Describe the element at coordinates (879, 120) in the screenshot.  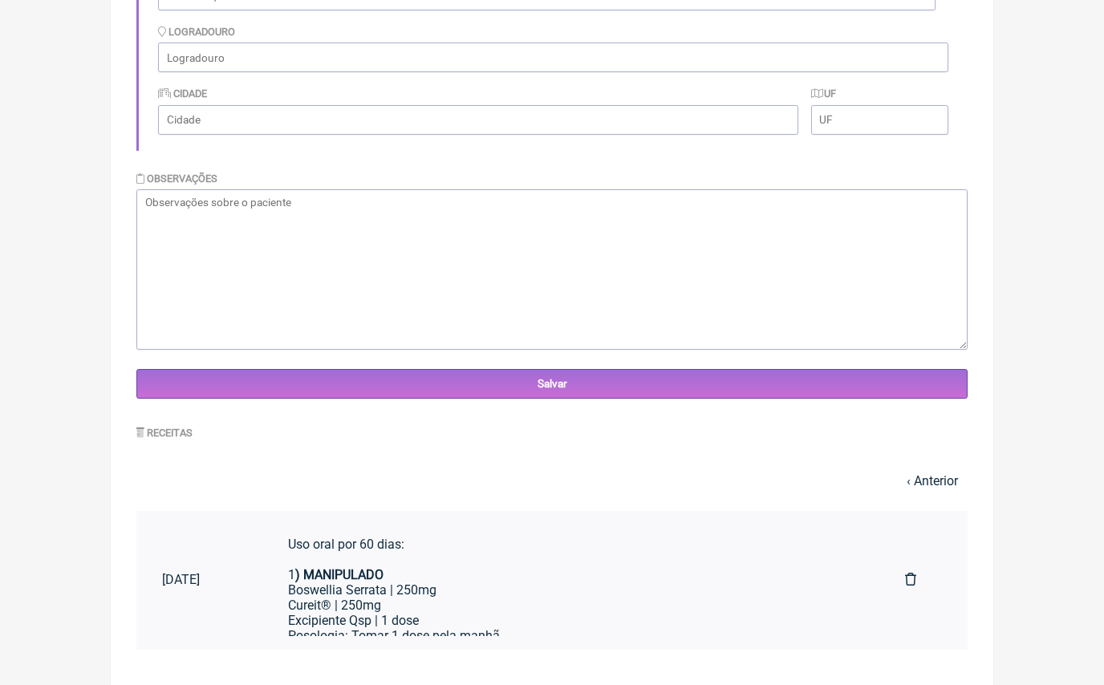
I see `input: UF` at that location.